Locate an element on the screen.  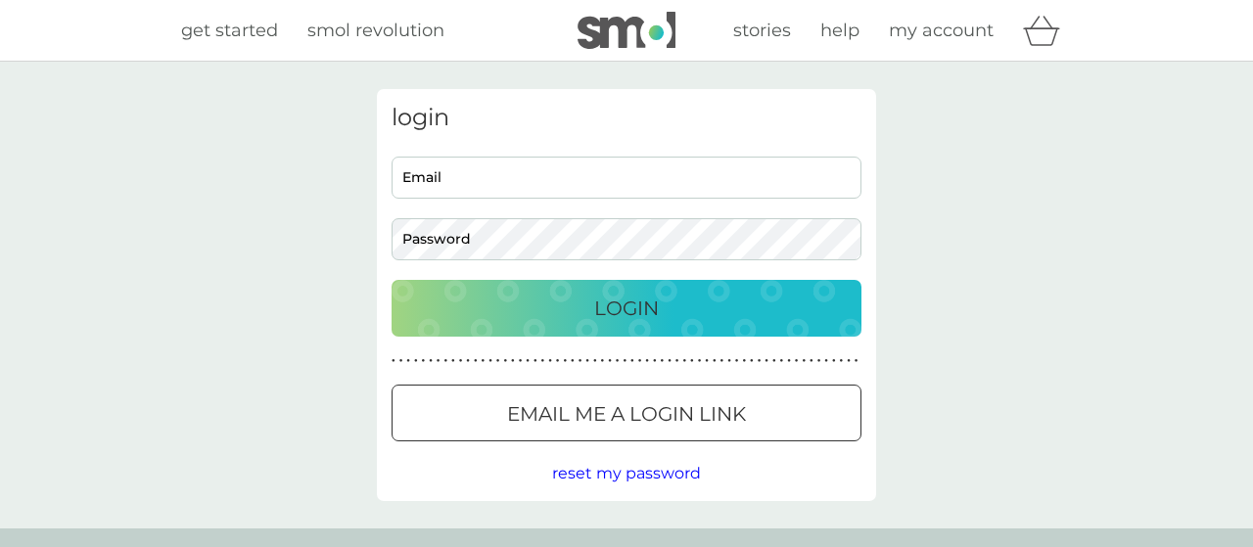
a: get started is located at coordinates (229, 30).